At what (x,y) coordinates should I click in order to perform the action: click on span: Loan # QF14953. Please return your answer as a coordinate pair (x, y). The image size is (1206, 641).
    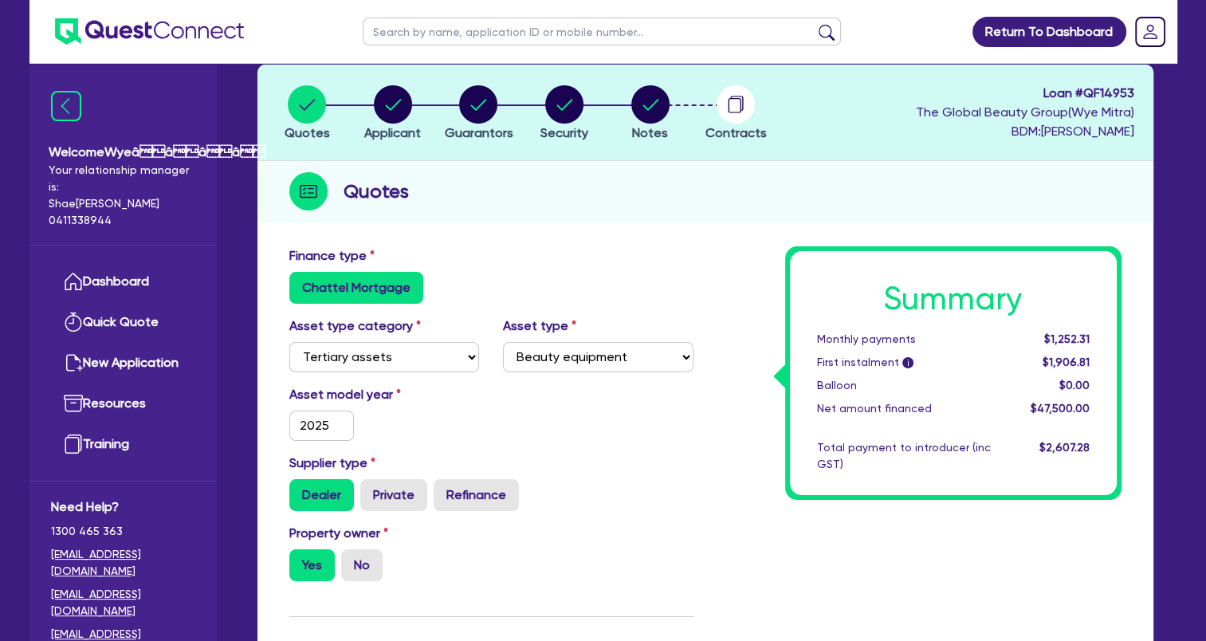
    Looking at the image, I should click on (1025, 93).